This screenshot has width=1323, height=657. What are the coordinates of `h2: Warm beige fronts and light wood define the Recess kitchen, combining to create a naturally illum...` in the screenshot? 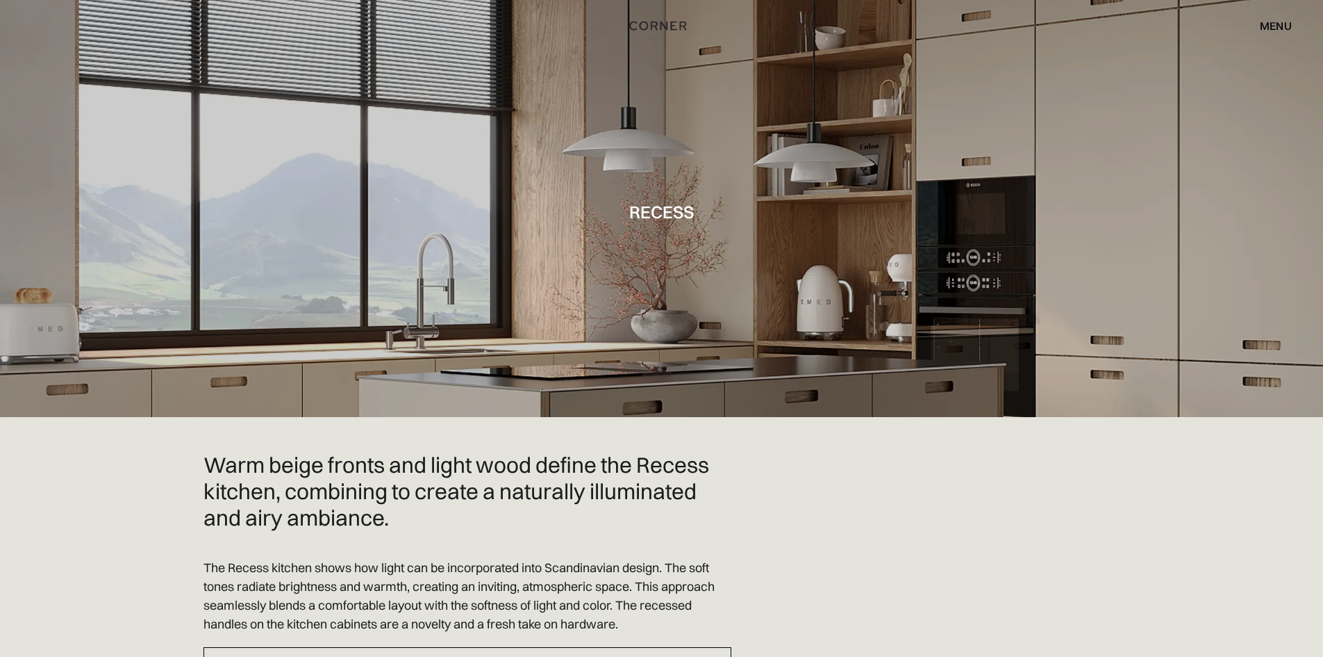 It's located at (468, 490).